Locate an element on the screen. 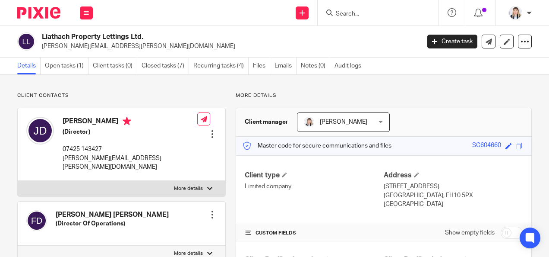 The width and height of the screenshot is (549, 257). a: Client tasks (0) is located at coordinates (115, 66).